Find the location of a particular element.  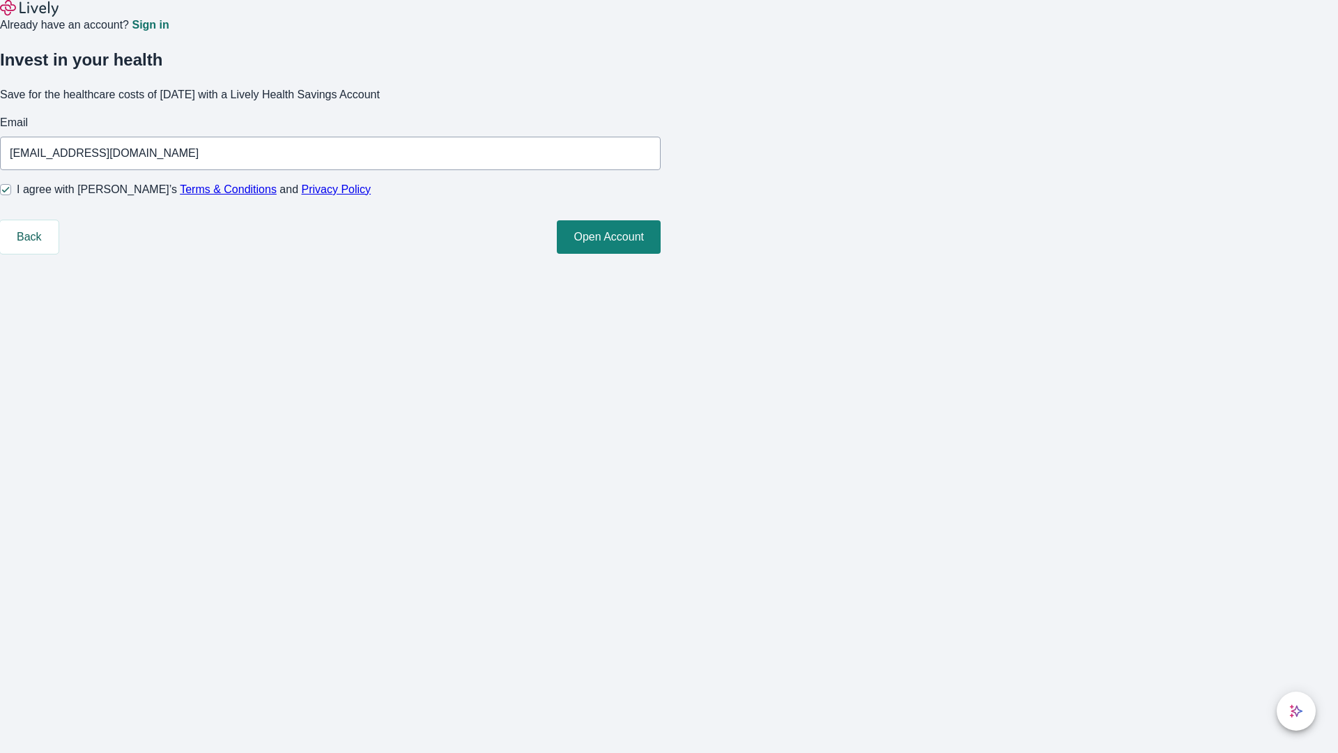

a: Privacy Policy is located at coordinates (337, 189).